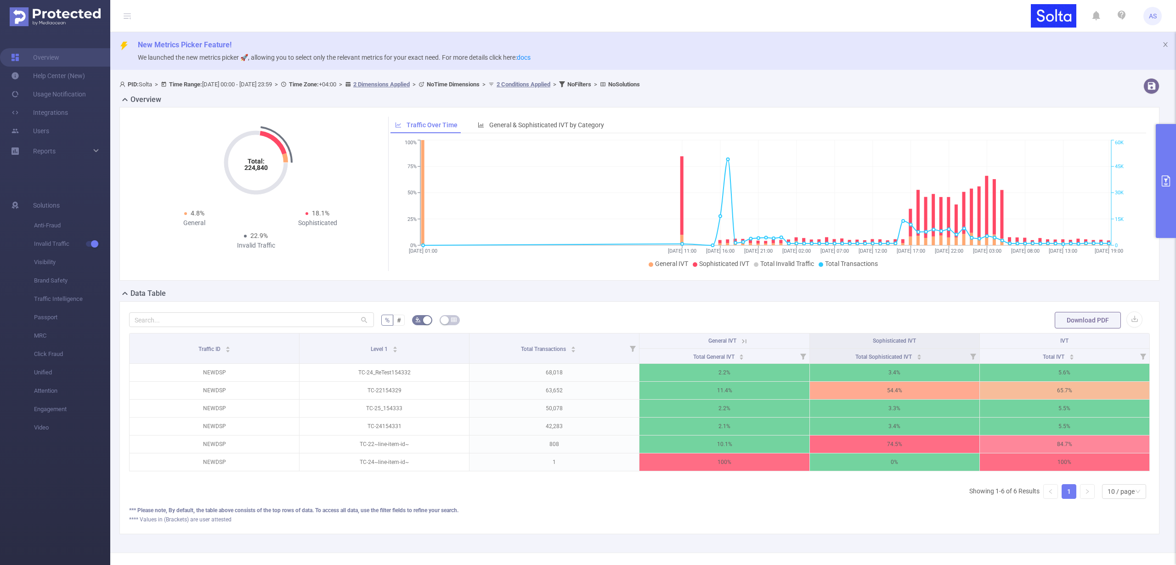  I want to click on p: TC-24_ReTest154332, so click(384, 373).